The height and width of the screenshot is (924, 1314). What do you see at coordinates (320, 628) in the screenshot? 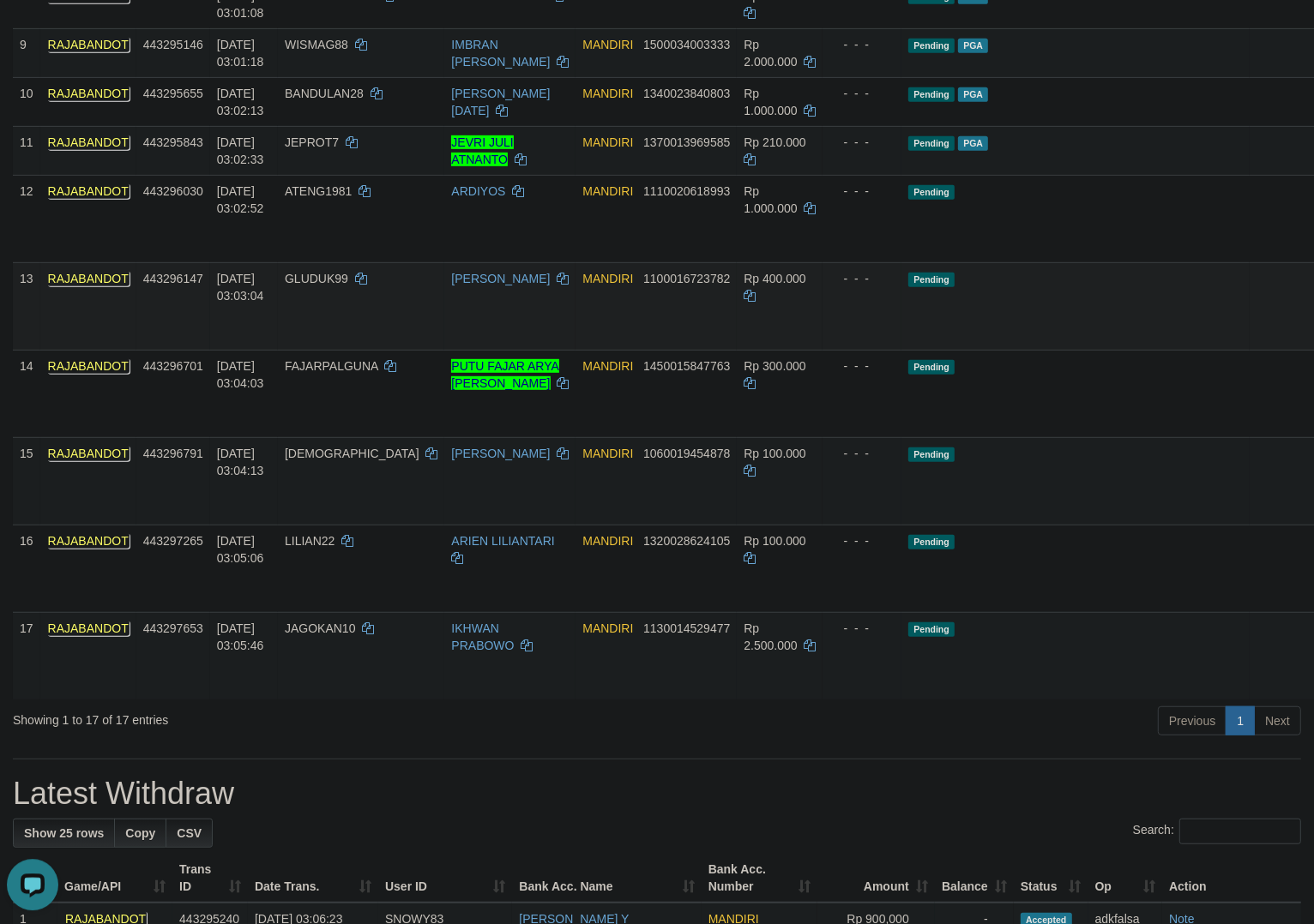
I see `span: JAGOKAN10` at bounding box center [320, 628].